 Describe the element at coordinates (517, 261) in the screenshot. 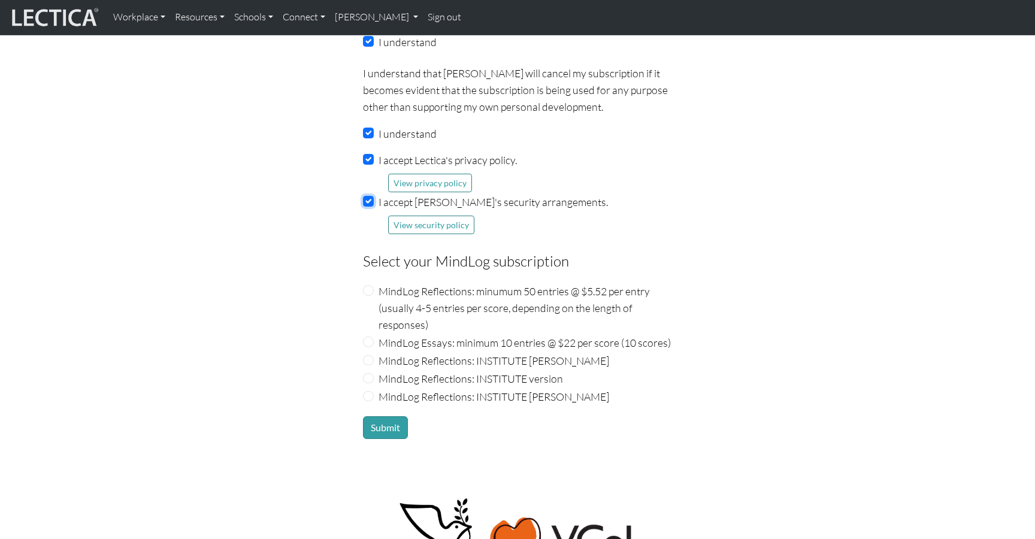

I see `legend: Select your MindLog subscription` at that location.